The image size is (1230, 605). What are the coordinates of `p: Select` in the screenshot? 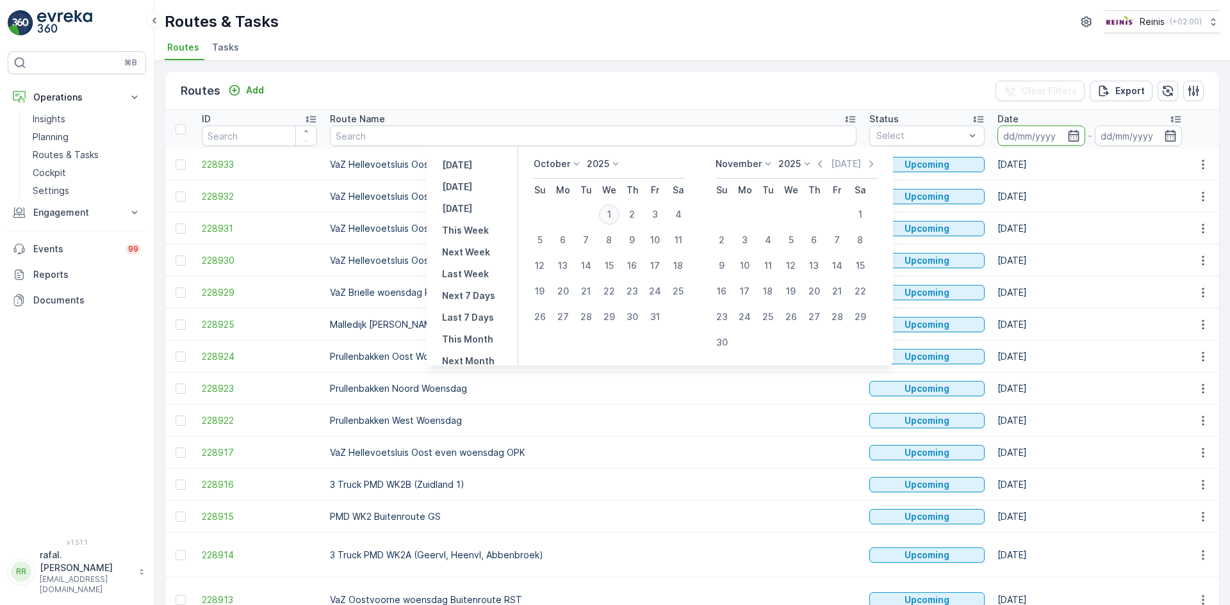 It's located at (920, 136).